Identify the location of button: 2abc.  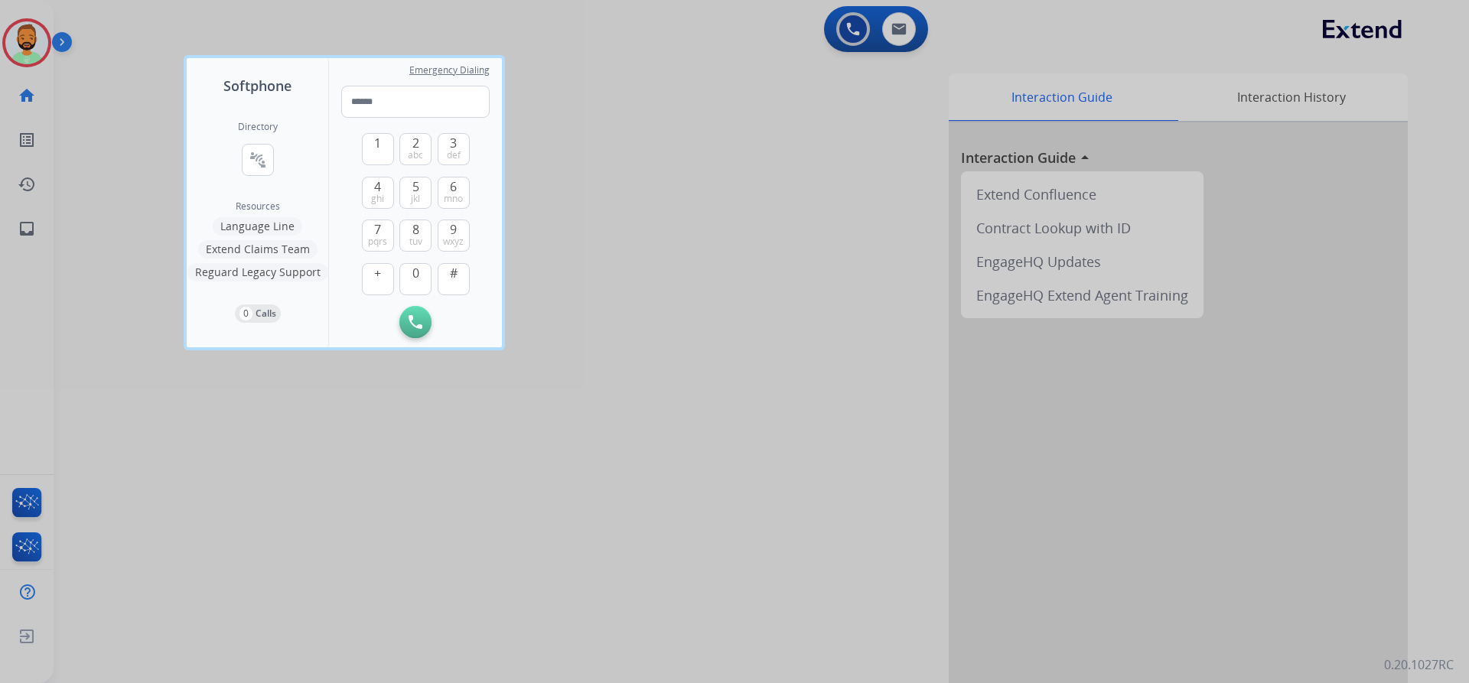
(415, 149).